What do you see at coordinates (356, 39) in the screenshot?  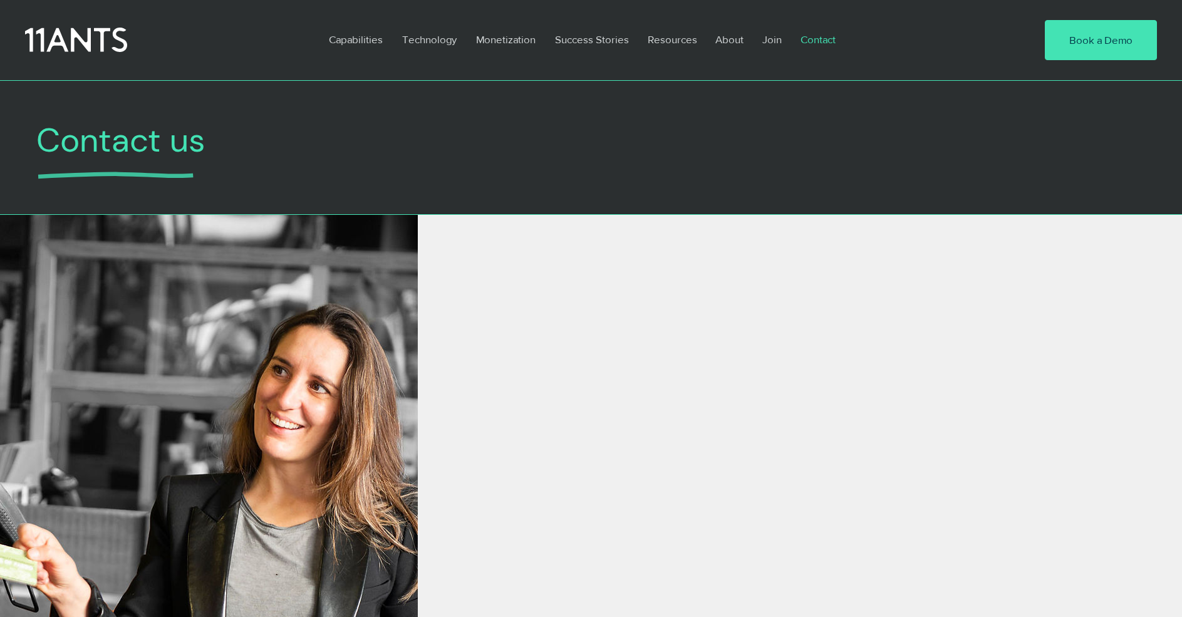 I see `p: Capabilities` at bounding box center [356, 39].